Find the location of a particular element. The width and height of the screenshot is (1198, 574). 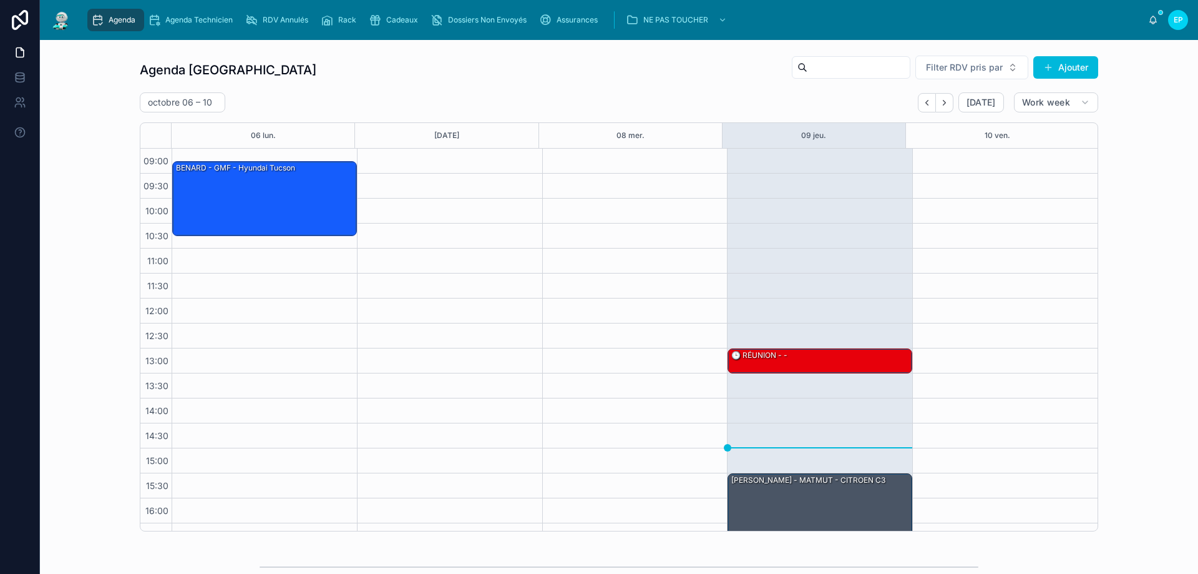

span: 12:00 is located at coordinates (157, 310).